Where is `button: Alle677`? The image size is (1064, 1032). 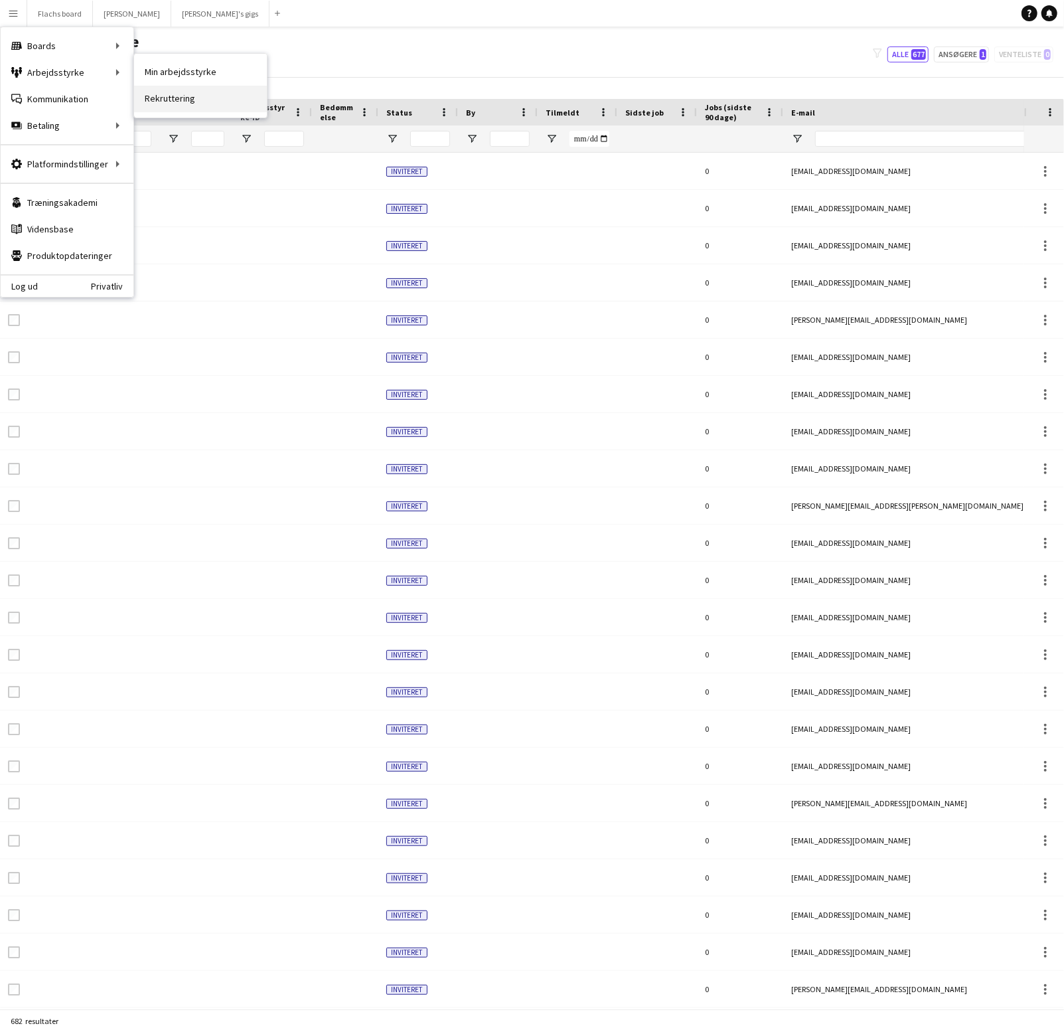
button: Alle677 is located at coordinates (908, 54).